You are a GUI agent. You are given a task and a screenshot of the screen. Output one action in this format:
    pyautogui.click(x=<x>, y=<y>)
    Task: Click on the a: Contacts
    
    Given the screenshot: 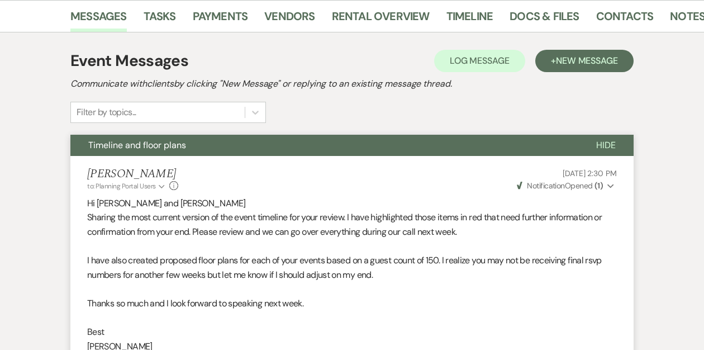 What is the action you would take?
    pyautogui.click(x=625, y=20)
    